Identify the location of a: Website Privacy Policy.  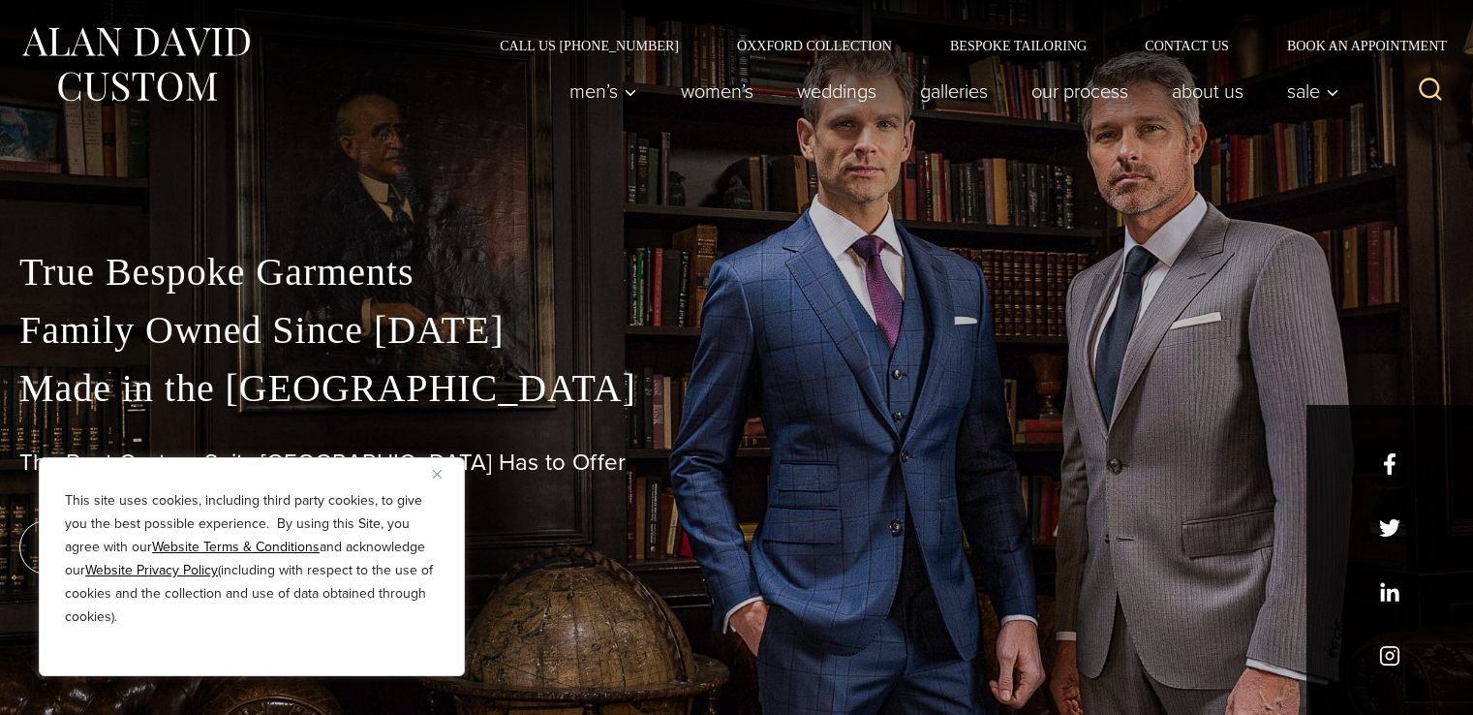
(151, 569).